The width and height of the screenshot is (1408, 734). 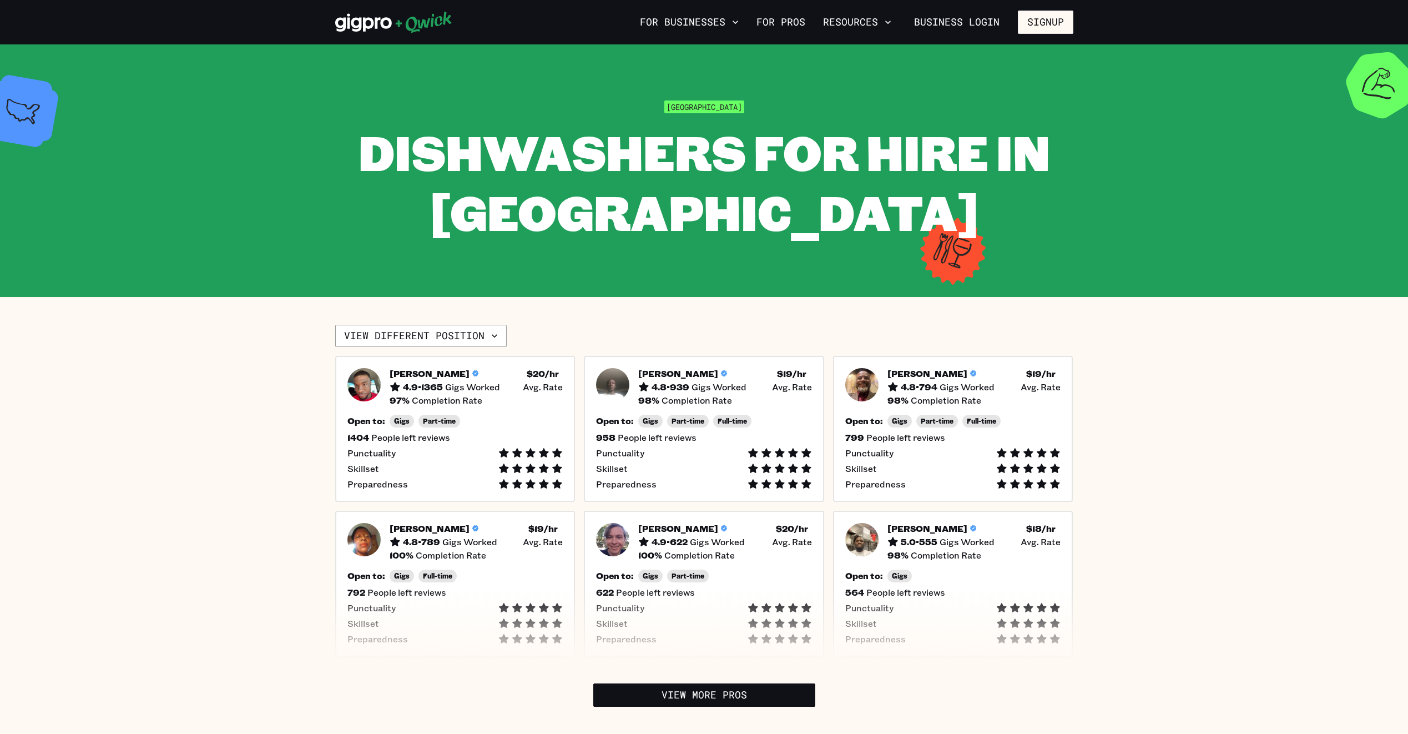 What do you see at coordinates (421, 336) in the screenshot?
I see `button: View different position` at bounding box center [421, 336].